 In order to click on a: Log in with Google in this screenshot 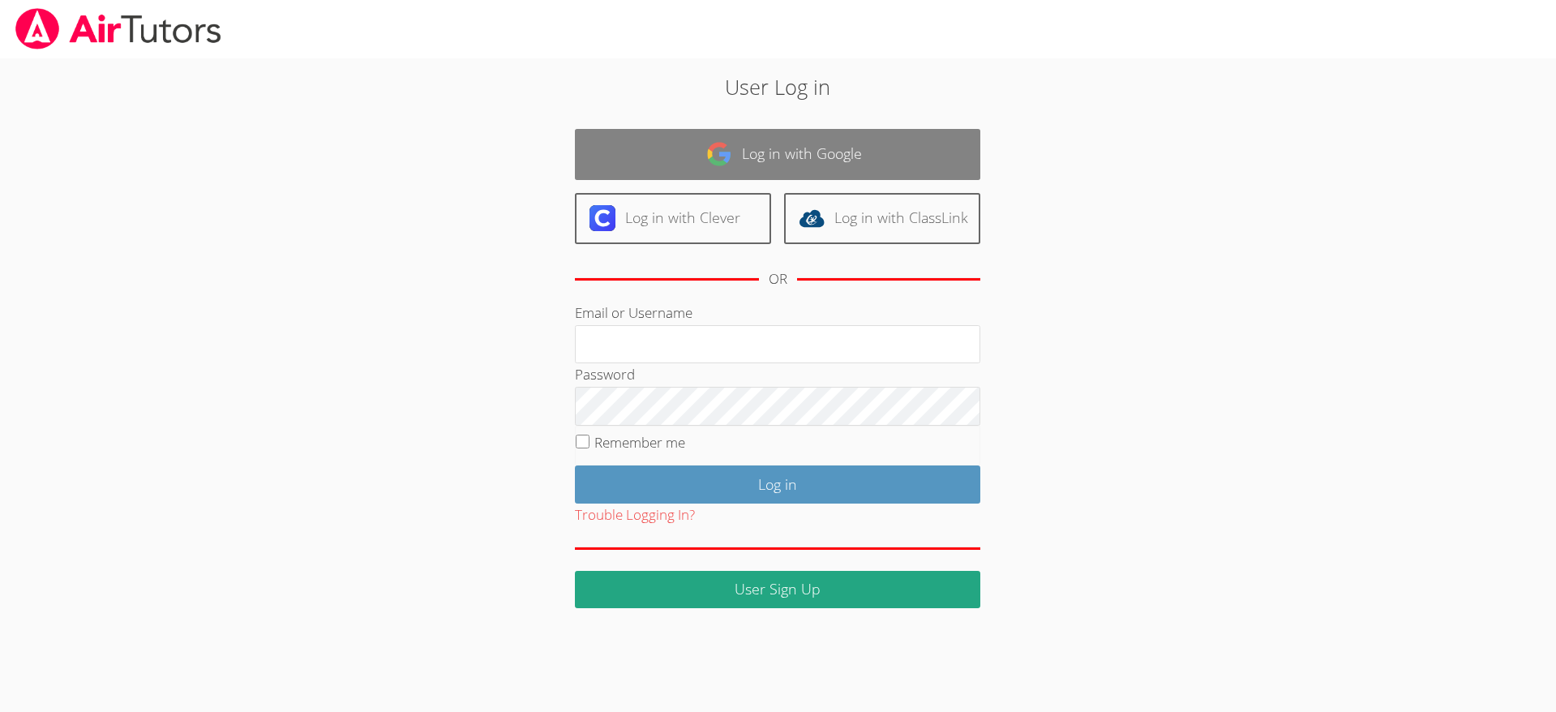, I will do `click(778, 154)`.